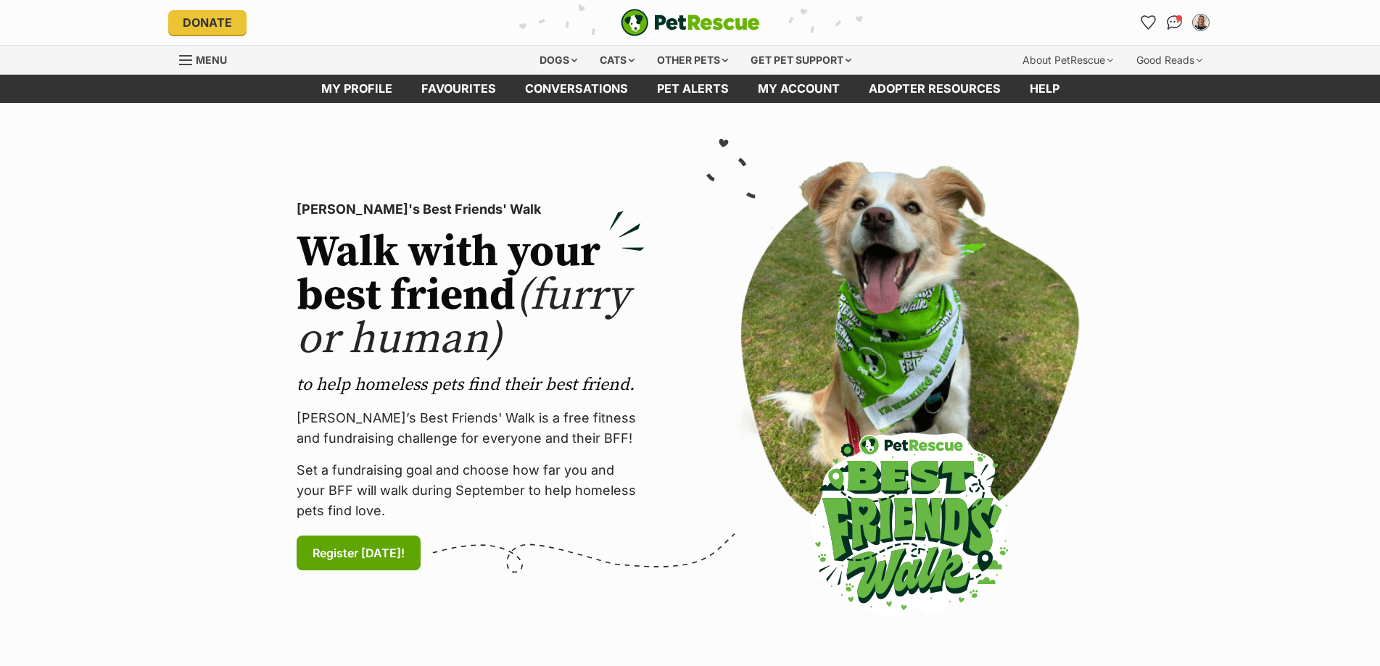  I want to click on a: My account, so click(798, 88).